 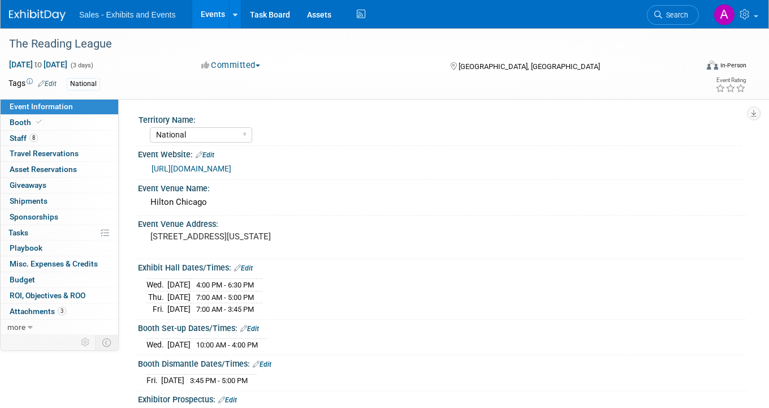 I want to click on div: Event Website:, so click(x=442, y=153).